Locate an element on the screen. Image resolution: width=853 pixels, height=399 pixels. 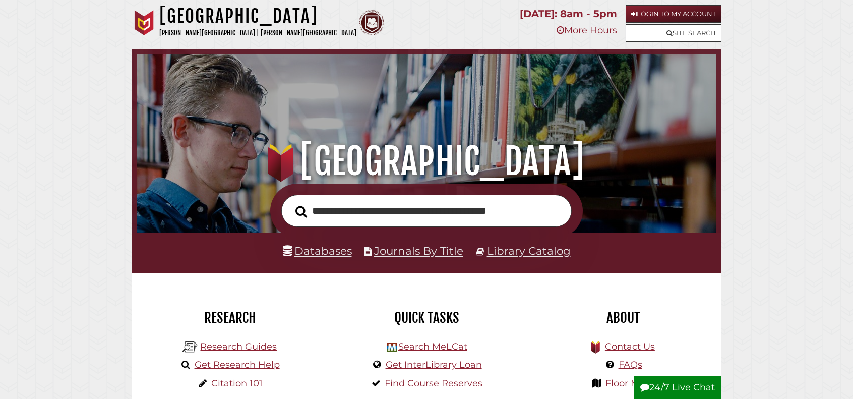
img: Calvin Theological Seminary is located at coordinates (371, 23).